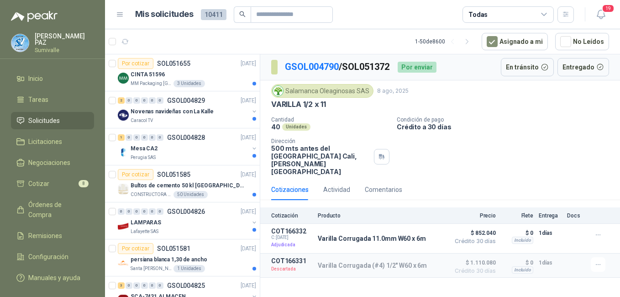 Image resolution: width=620 pixels, height=297 pixels. I want to click on p: persiana blanca 1,30 de ancho, so click(169, 259).